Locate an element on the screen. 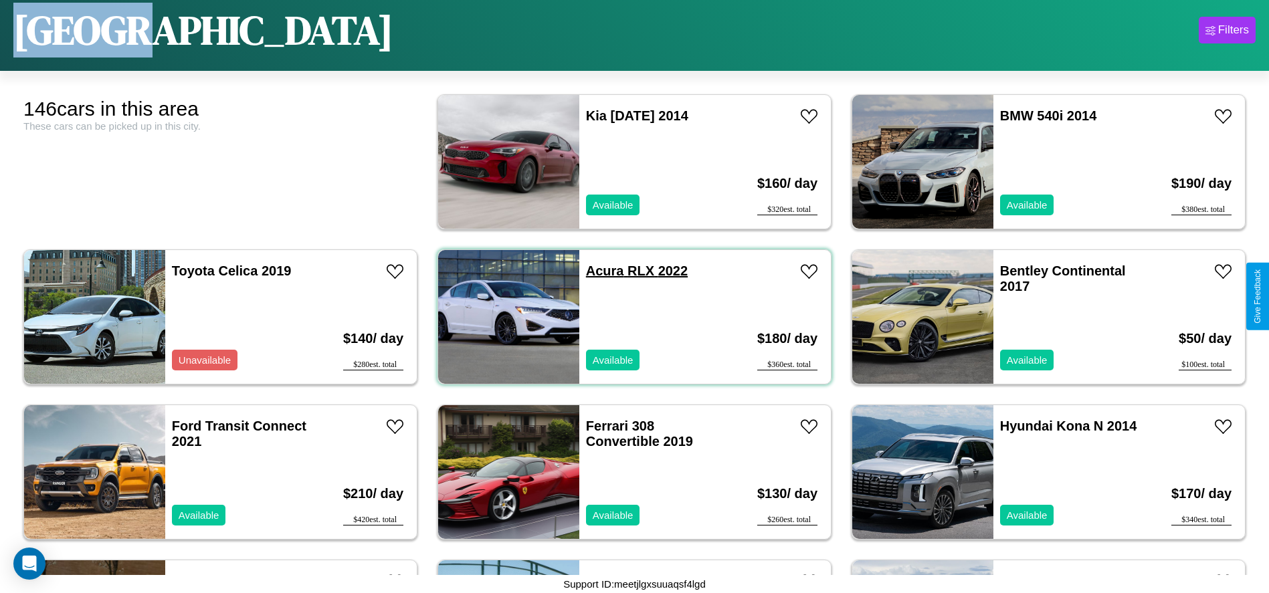  a: Tesla Roadster 2014 is located at coordinates (1064, 581).